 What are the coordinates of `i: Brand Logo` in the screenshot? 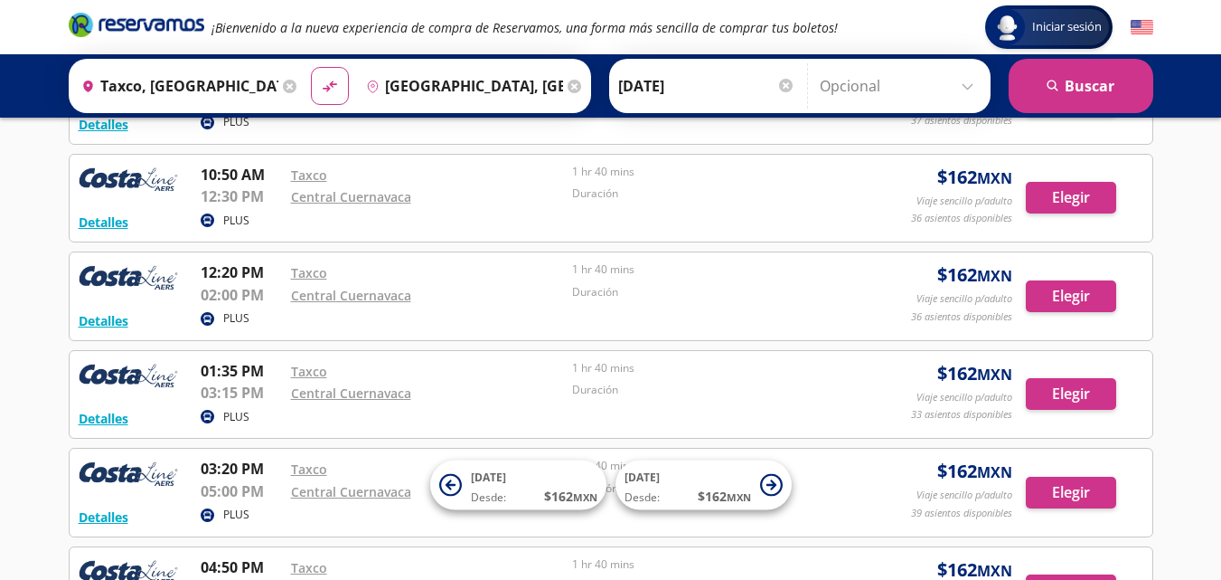 It's located at (137, 24).